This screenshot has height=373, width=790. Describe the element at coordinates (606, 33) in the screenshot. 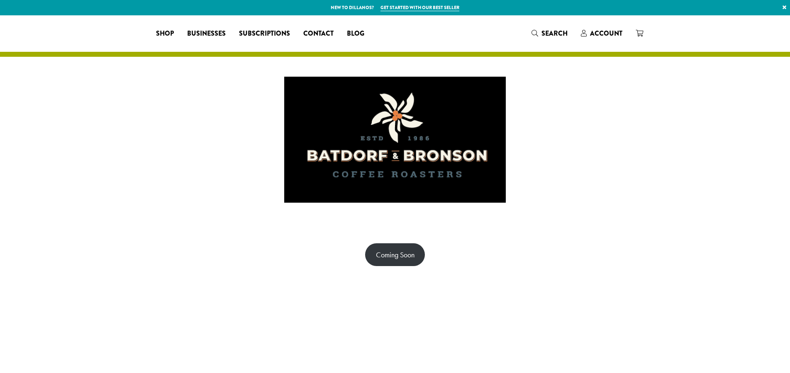

I see `span: Account` at that location.